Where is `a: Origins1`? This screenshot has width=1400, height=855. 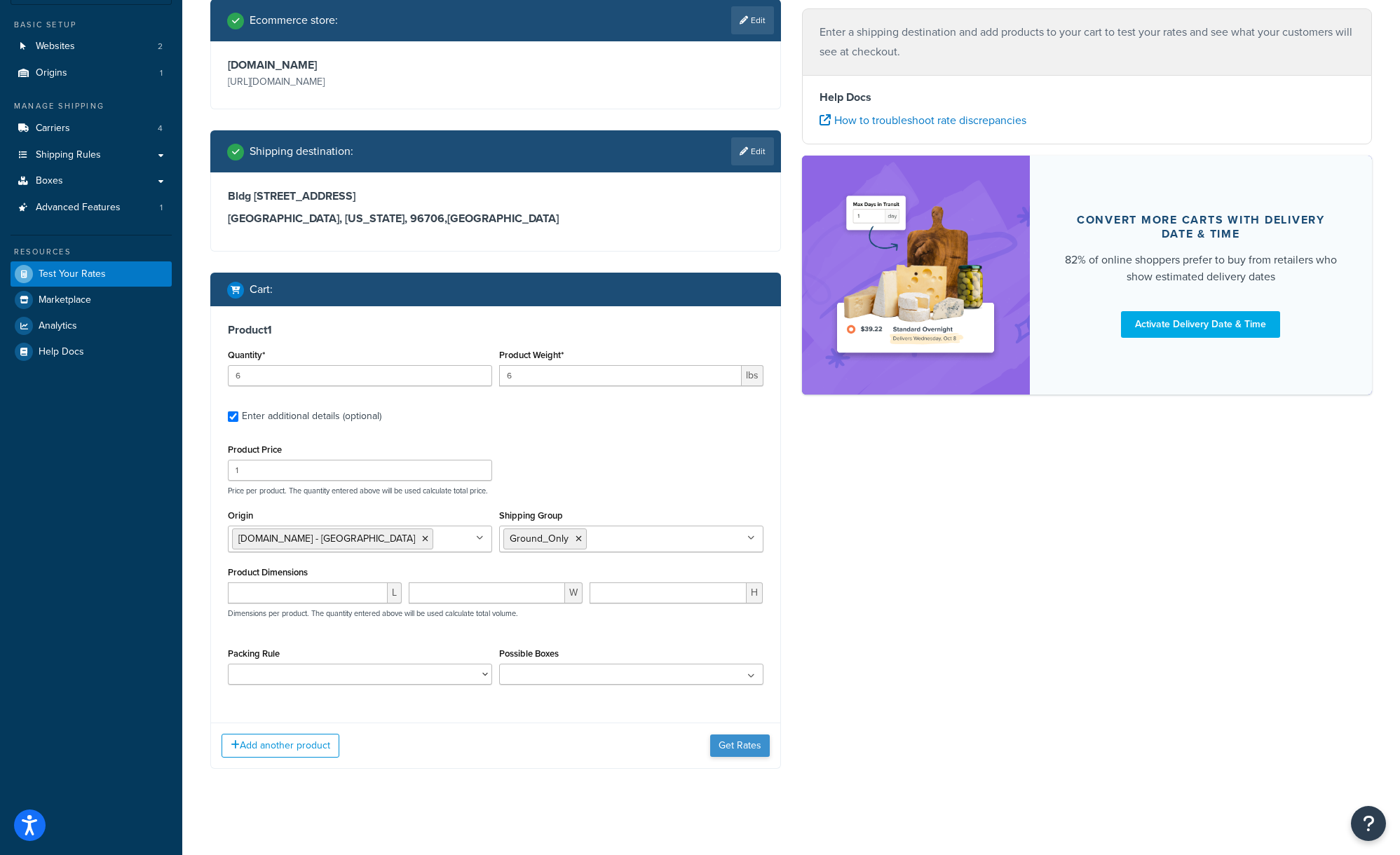
a: Origins1 is located at coordinates (91, 73).